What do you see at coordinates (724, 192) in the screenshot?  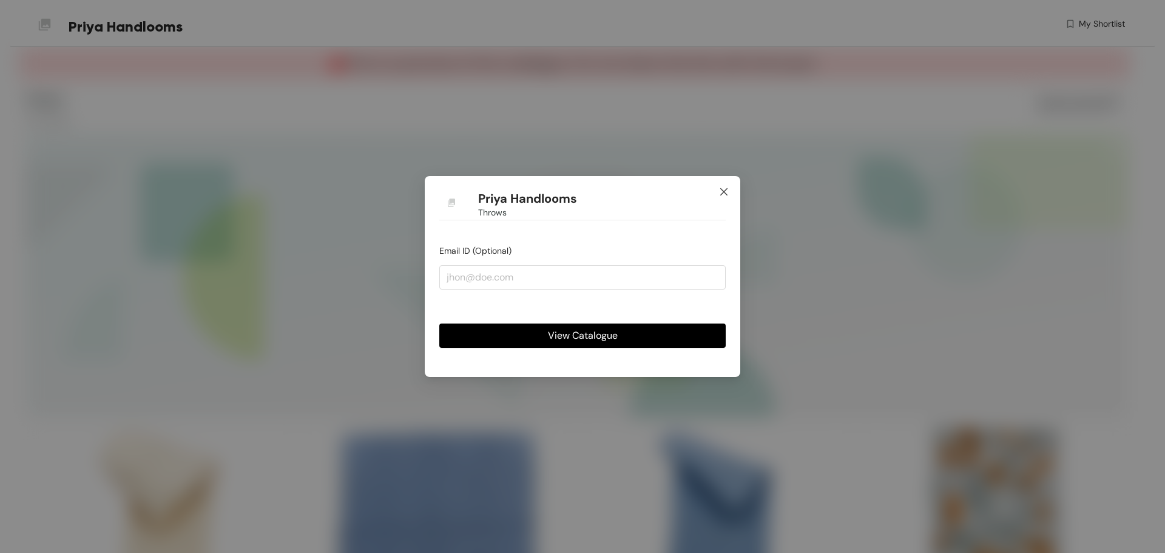 I see `span: close` at bounding box center [724, 192].